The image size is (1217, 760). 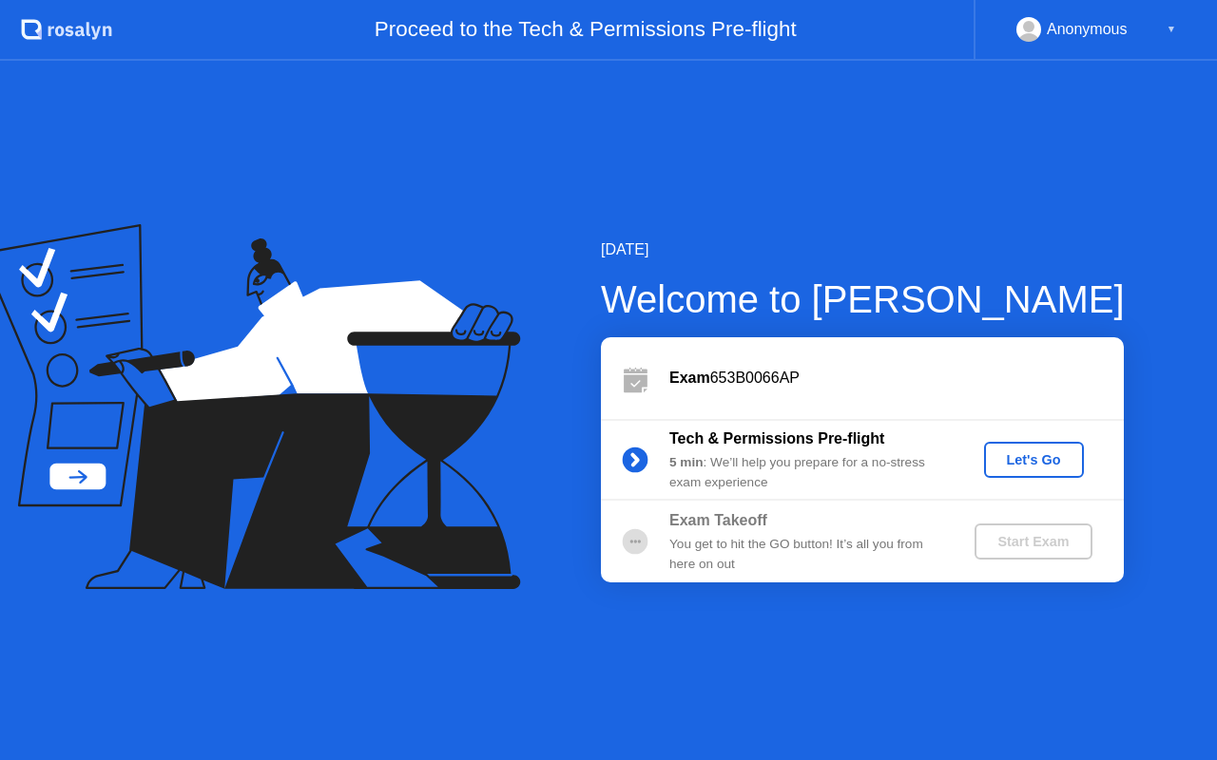 I want to click on b: Tech & Permissions Pre-flight, so click(x=777, y=438).